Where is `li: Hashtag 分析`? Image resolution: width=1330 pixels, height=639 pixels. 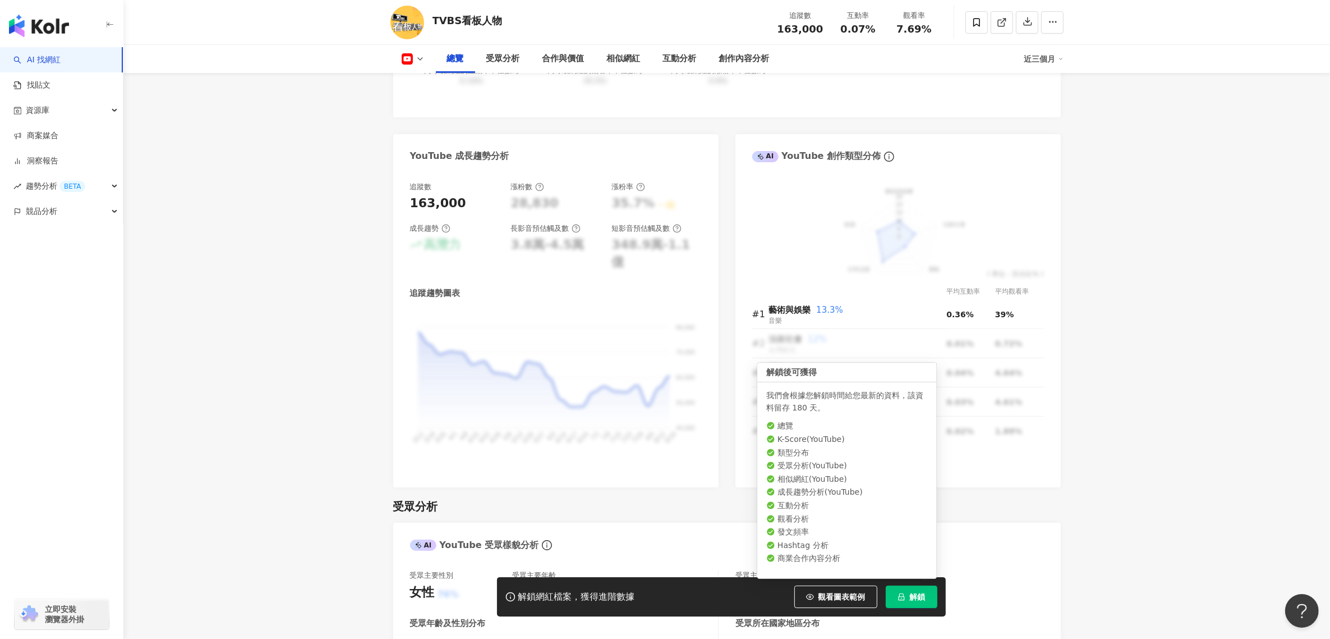 li: Hashtag 分析 is located at coordinates (847, 545).